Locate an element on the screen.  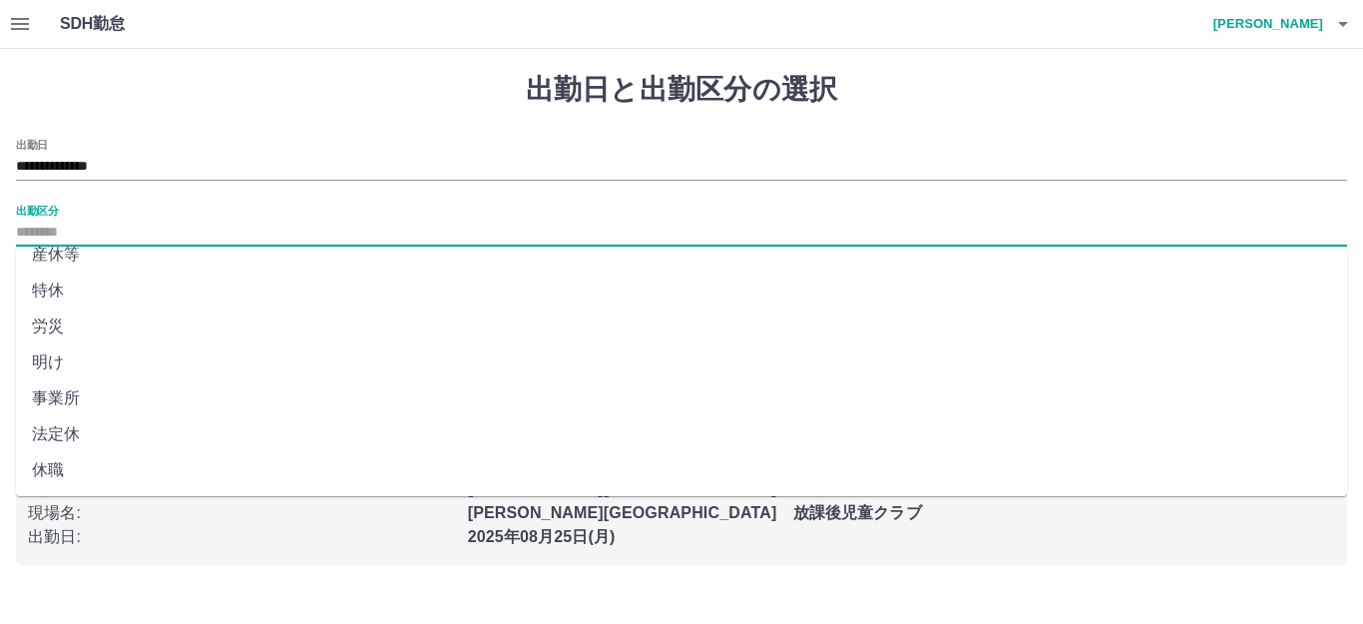
label: 出勤日 is located at coordinates (32, 144).